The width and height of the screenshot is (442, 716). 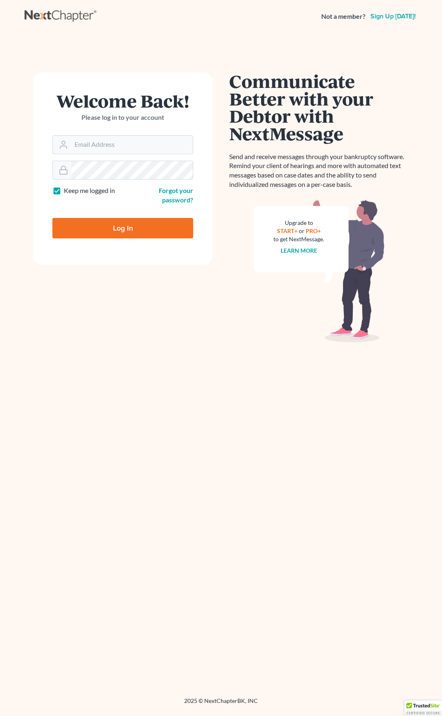 I want to click on div: 2025 © NextChapterBK, INC, so click(x=221, y=704).